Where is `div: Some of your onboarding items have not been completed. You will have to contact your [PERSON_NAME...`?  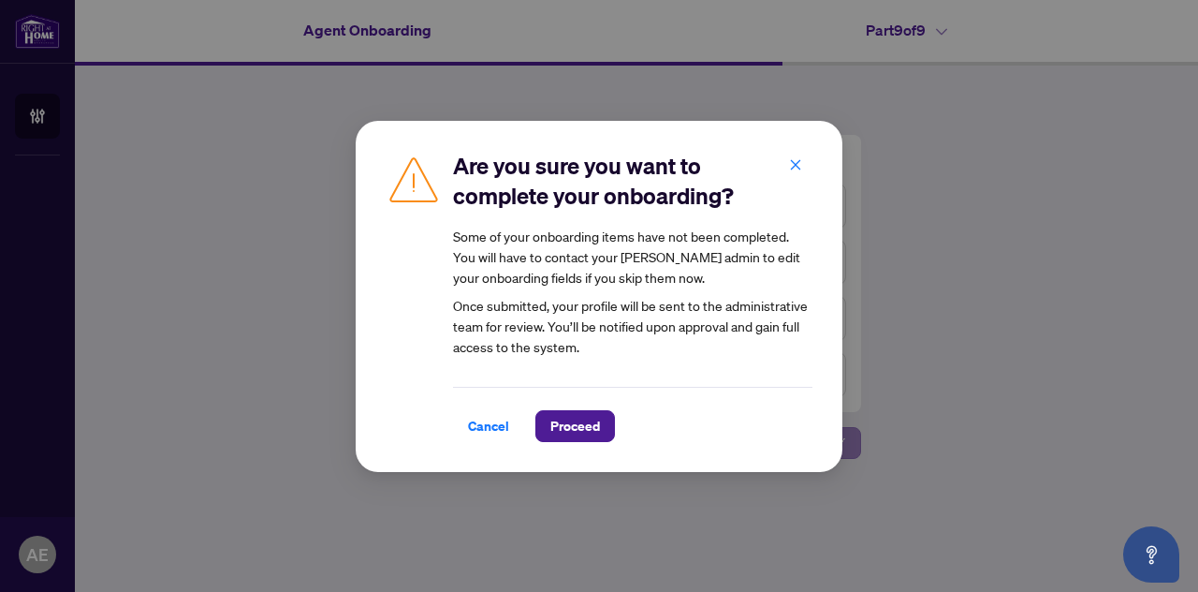
div: Some of your onboarding items have not been completed. You will have to contact your [PERSON_NAME... is located at coordinates (633, 256).